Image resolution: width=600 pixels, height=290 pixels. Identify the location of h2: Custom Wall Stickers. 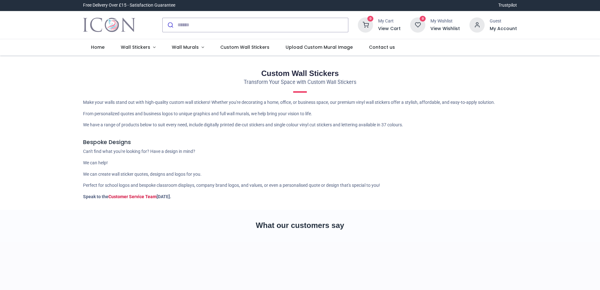
(300, 74).